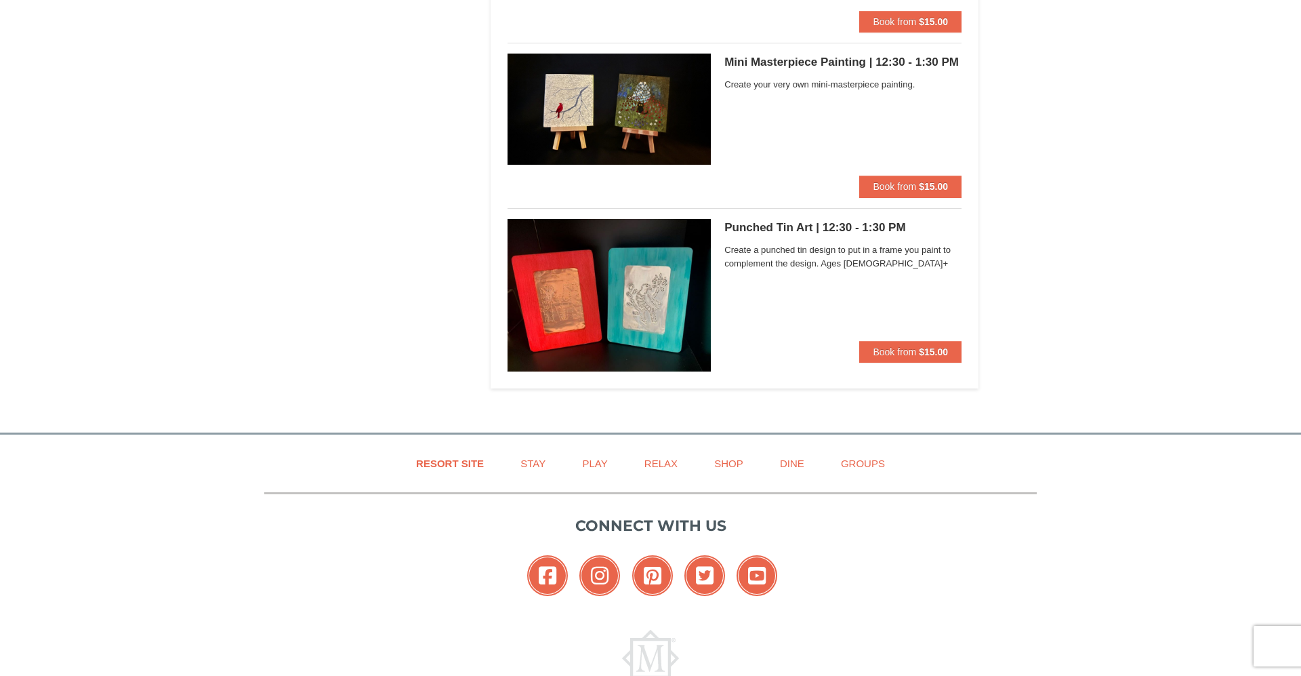 This screenshot has width=1301, height=676. What do you see at coordinates (609, 109) in the screenshot?
I see `img: 6619869-1756-9fb04209.png` at bounding box center [609, 109].